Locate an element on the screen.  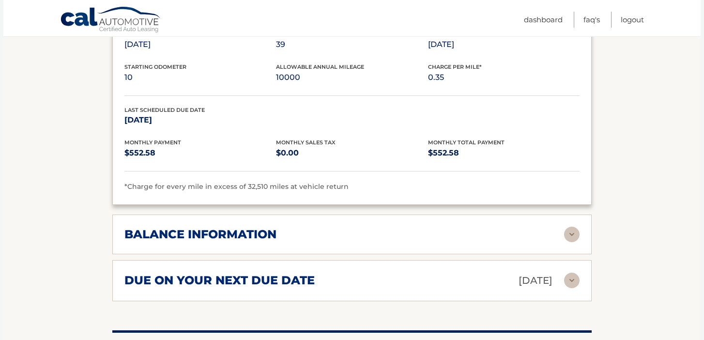
span: *Charge for every mile in excess of 32,510 miles at vehicle return is located at coordinates (236, 186).